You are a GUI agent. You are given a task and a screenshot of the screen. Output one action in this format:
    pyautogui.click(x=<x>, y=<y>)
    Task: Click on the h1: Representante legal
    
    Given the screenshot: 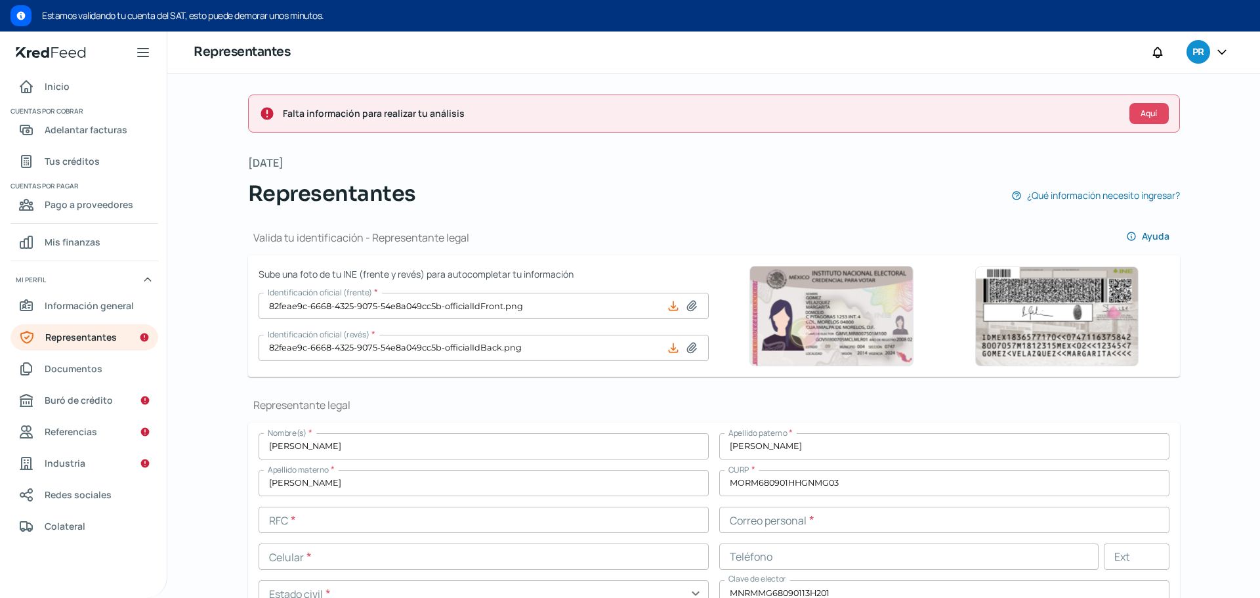 What is the action you would take?
    pyautogui.click(x=714, y=405)
    